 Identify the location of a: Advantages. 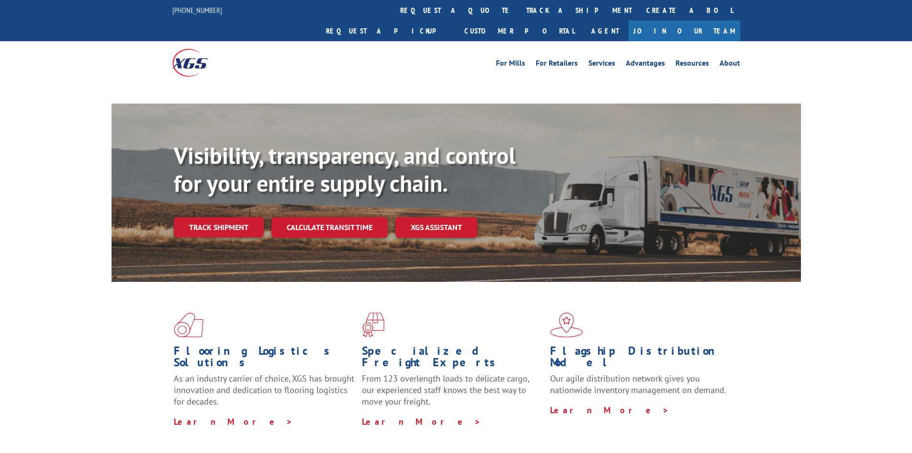
(645, 65).